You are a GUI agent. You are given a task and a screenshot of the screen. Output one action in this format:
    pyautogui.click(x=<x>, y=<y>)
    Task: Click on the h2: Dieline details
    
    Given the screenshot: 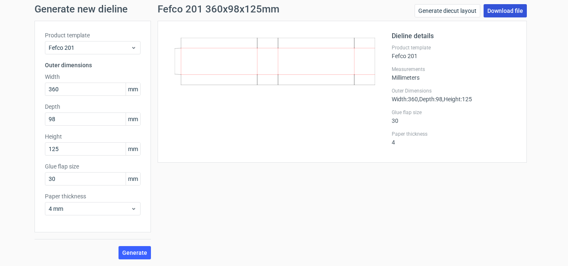 What is the action you would take?
    pyautogui.click(x=454, y=36)
    